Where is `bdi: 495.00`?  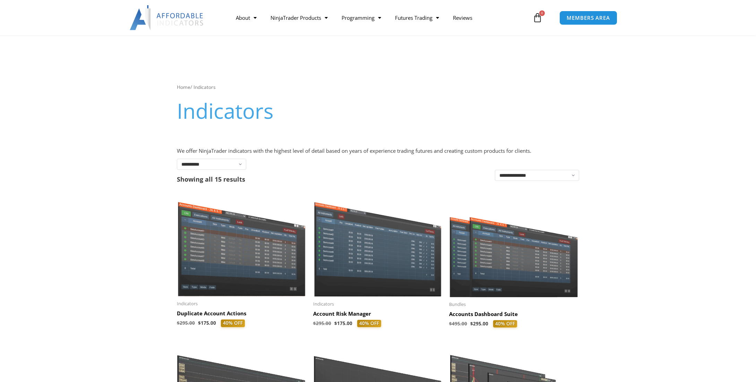 bdi: 495.00 is located at coordinates (458, 323).